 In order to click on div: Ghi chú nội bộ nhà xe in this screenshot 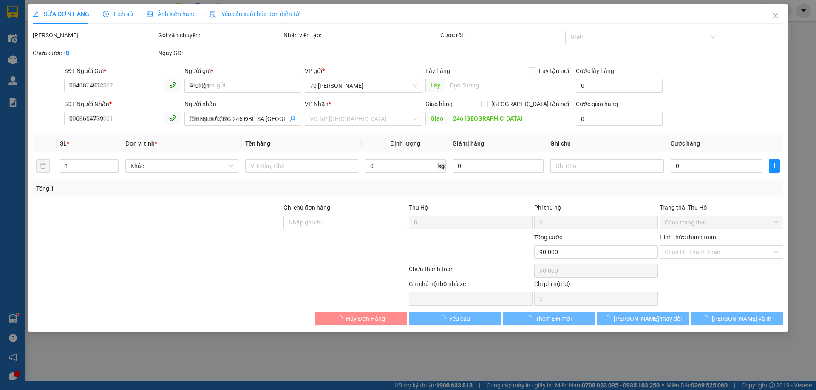, I will do `click(470, 286)`.